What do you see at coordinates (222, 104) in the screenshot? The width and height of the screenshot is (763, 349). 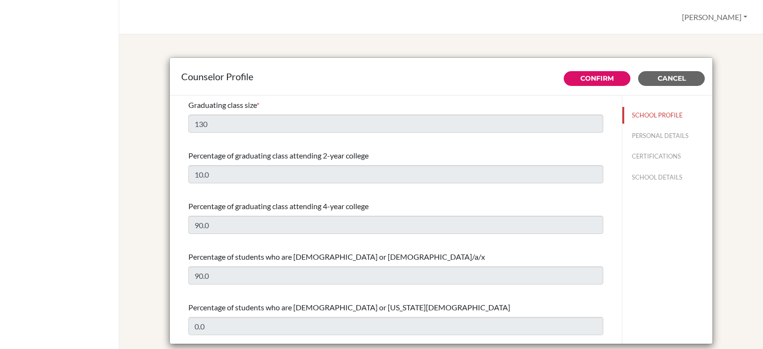 I see `span: Graduating class size` at bounding box center [222, 104].